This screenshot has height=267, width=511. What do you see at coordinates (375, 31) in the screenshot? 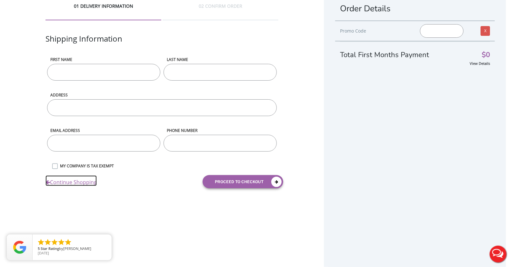
I see `div: Promo Code` at bounding box center [375, 31].